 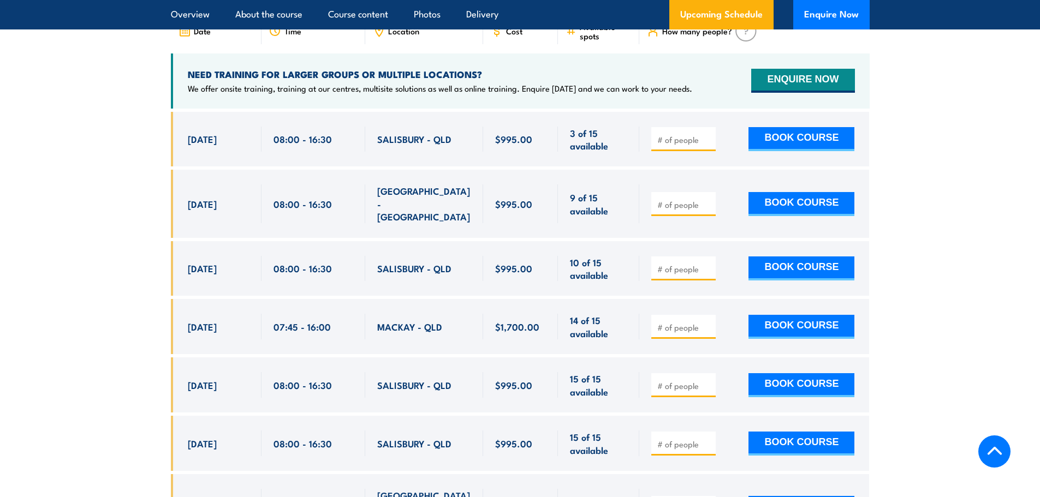 What do you see at coordinates (517, 326) in the screenshot?
I see `span: $1,700.00` at bounding box center [517, 326].